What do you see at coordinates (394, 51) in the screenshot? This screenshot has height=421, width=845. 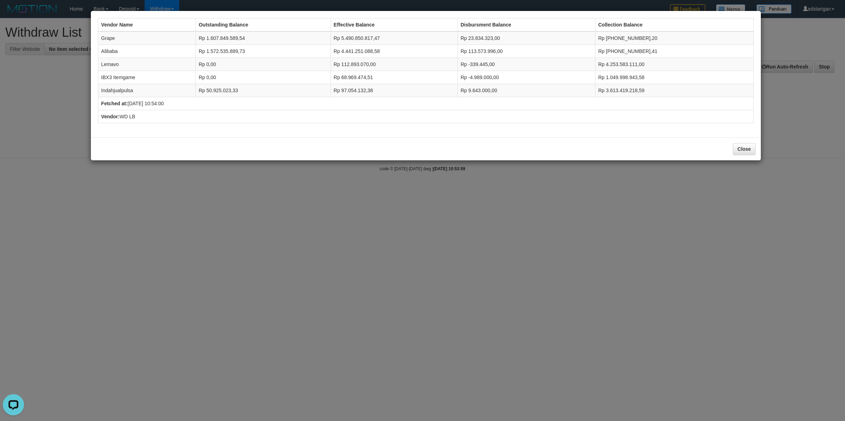 I see `td: Rp 4.441.251.088,58` at bounding box center [394, 51].